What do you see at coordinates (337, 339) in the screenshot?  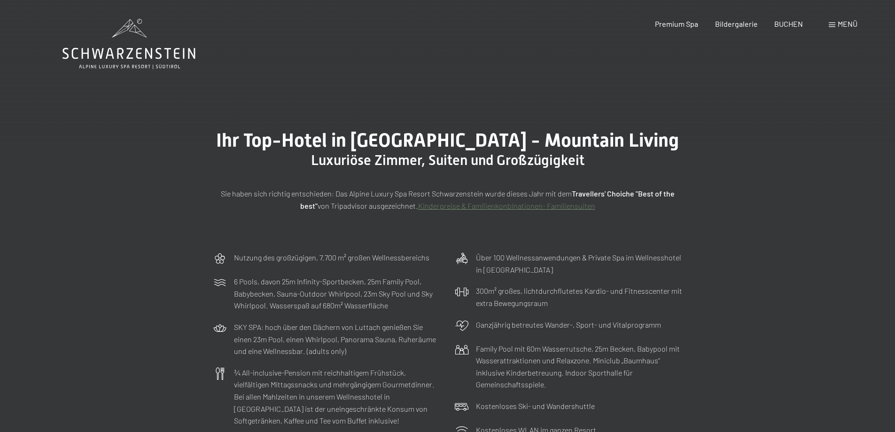 I see `p: SKY SPA: hoch über den Dächern von Luttach genießen Sie einen 23m Pool, einen Whirlpool, Panorama...` at bounding box center [337, 339].